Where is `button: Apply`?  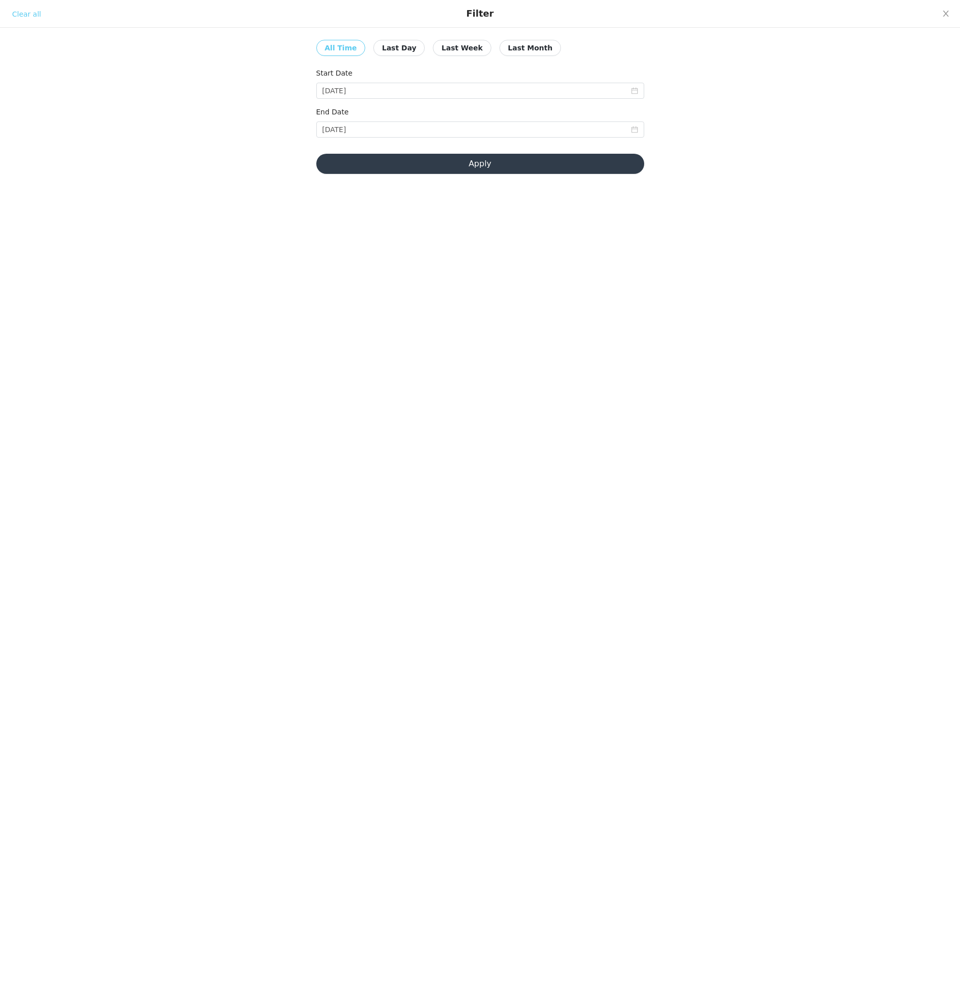 button: Apply is located at coordinates (480, 164).